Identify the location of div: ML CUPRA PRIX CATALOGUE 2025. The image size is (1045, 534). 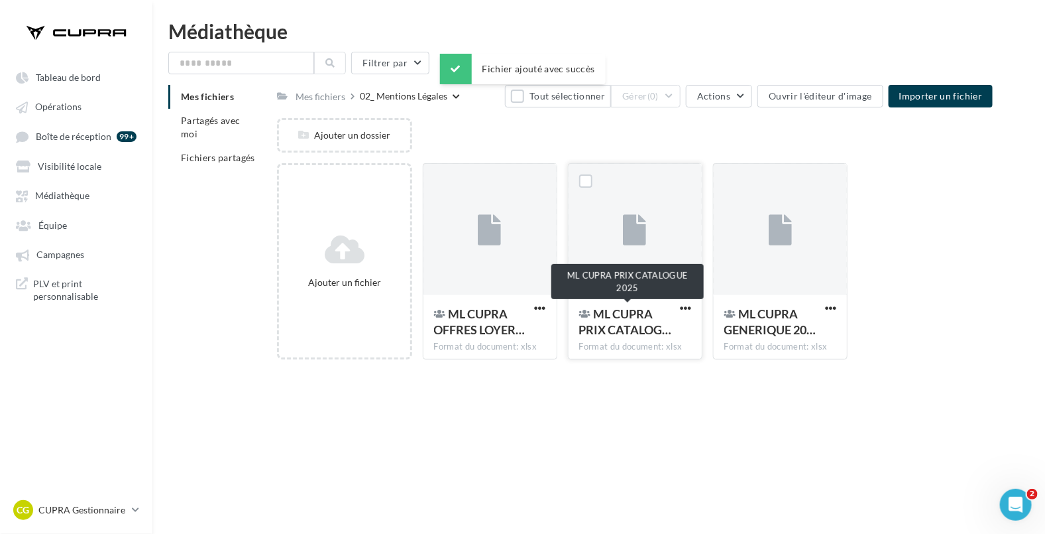
(628, 281).